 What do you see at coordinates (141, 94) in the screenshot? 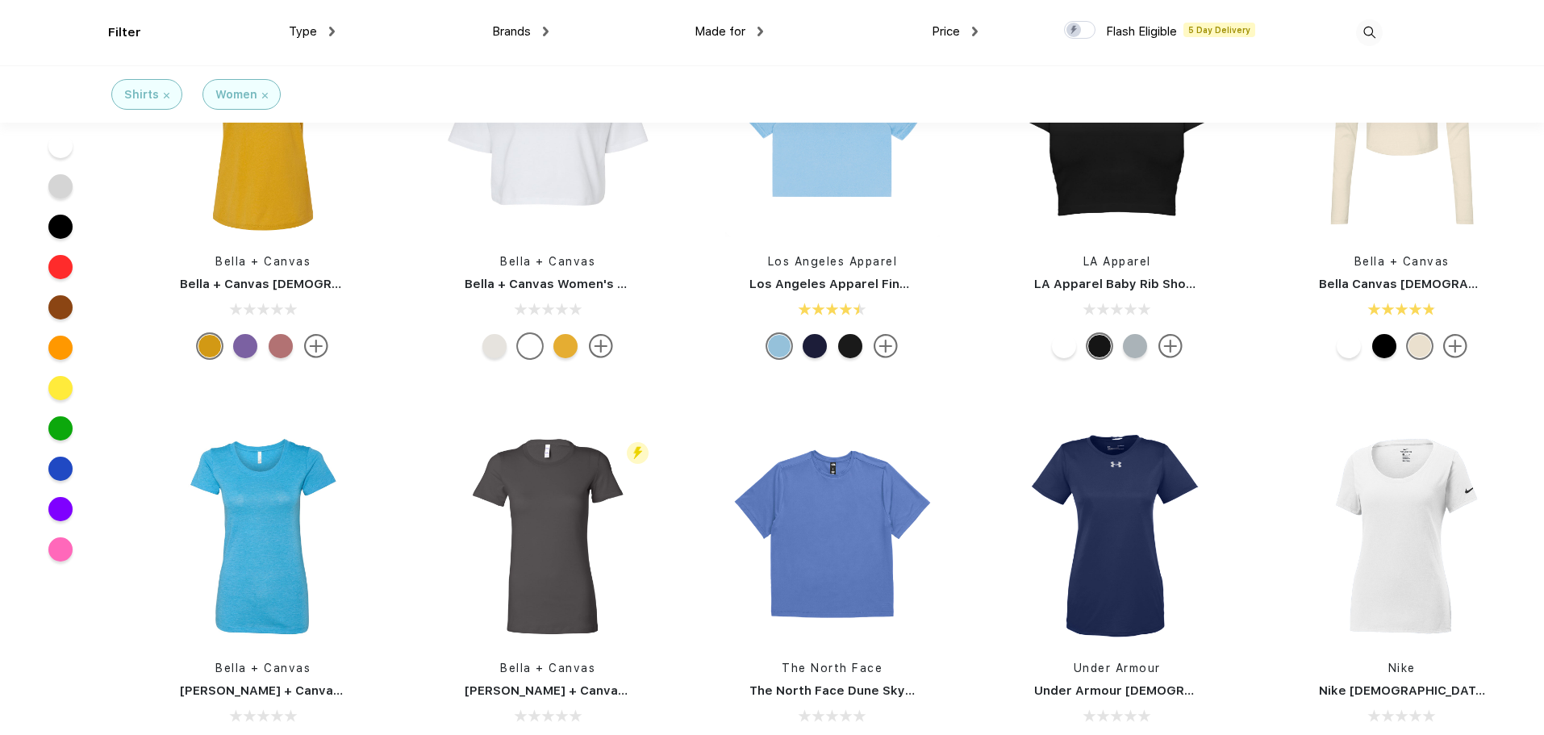
I see `div: Shirts` at bounding box center [141, 94].